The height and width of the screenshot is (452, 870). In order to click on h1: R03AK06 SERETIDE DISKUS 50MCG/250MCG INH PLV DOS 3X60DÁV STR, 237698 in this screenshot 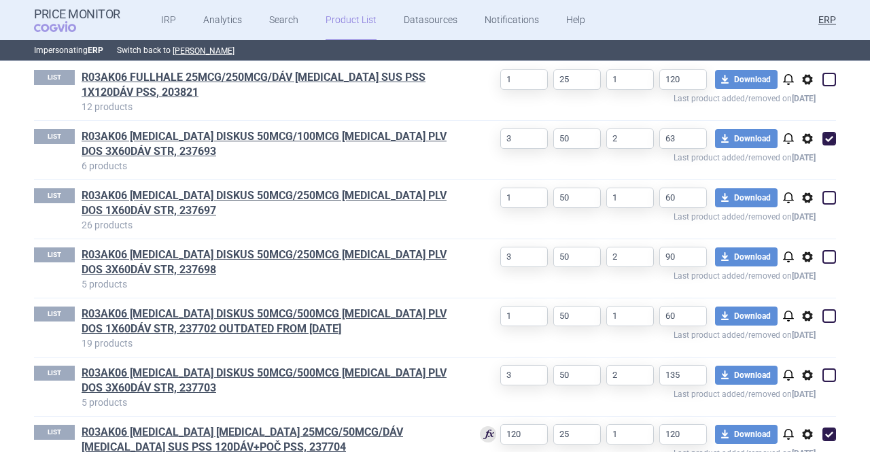, I will do `click(270, 262)`.